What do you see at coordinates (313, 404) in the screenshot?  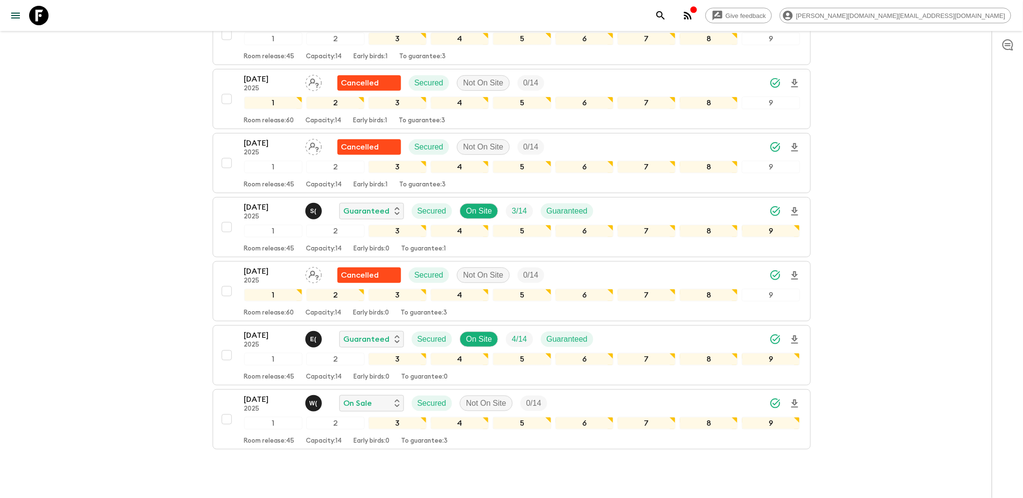 I see `p: W (` at bounding box center [313, 404].